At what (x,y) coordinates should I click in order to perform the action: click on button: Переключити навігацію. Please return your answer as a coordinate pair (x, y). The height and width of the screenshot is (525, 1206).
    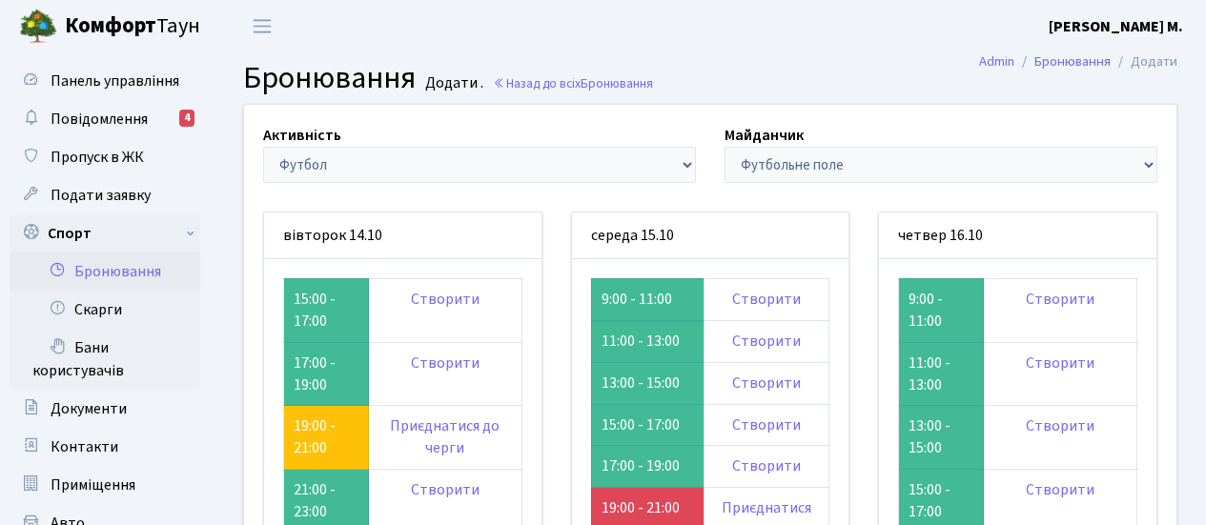
    Looking at the image, I should click on (262, 26).